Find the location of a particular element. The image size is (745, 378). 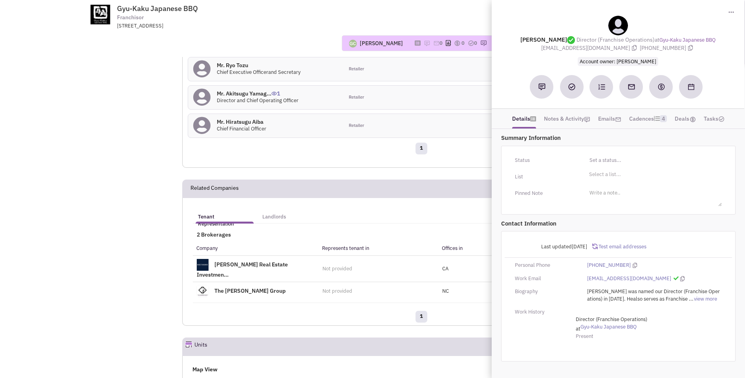

img: Create a deal is located at coordinates (661, 87).